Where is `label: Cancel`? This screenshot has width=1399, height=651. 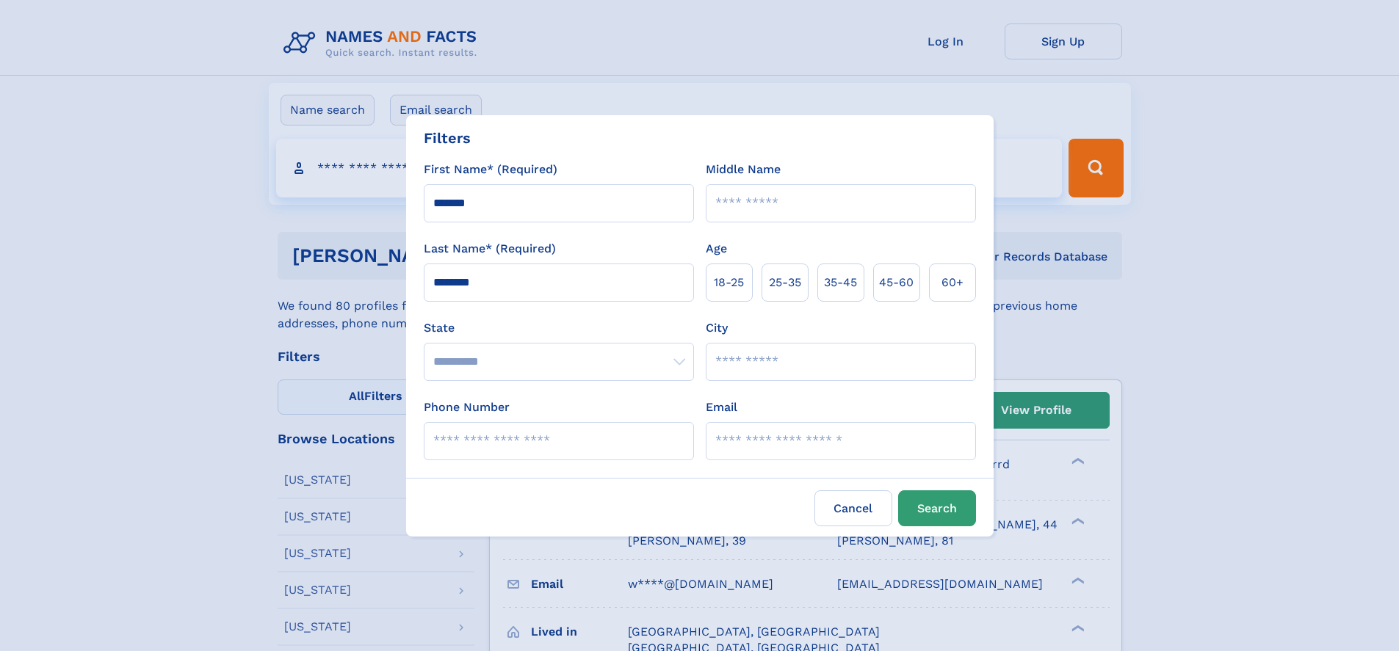 label: Cancel is located at coordinates (853, 508).